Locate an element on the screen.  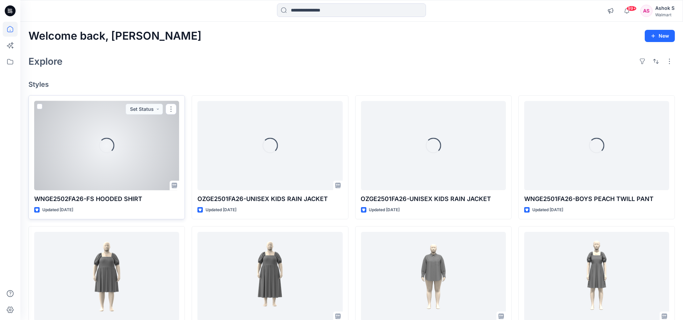
p: WNGE2501FA26-BOYS PEACH TWILL PANT is located at coordinates (597, 199).